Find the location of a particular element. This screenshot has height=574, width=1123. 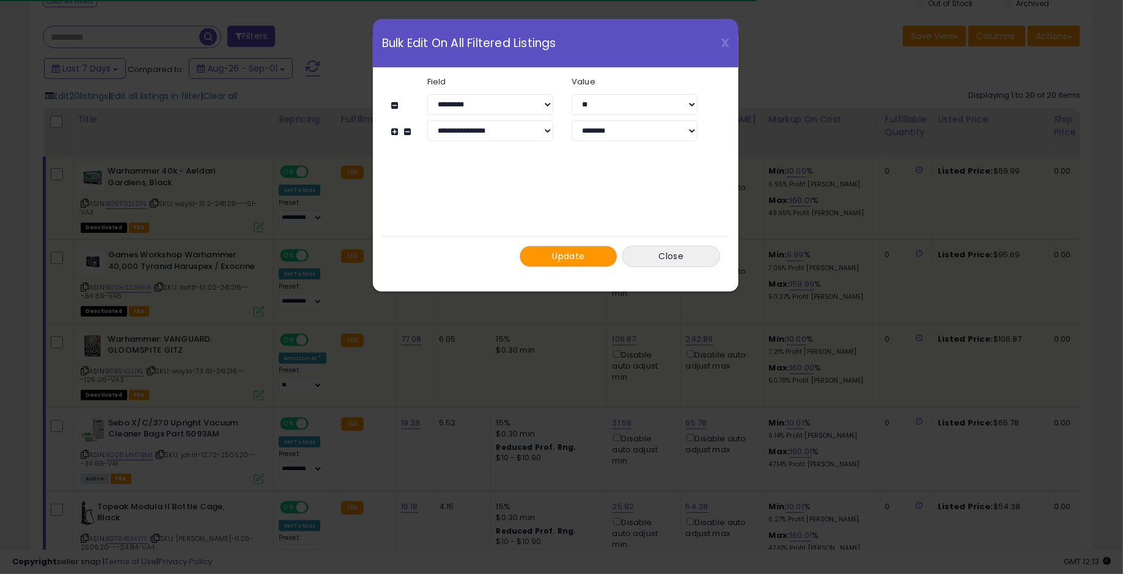

label: Value is located at coordinates (634, 81).